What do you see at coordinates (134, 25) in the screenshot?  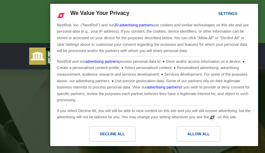 I see `a: 20 advertising partners` at bounding box center [134, 25].